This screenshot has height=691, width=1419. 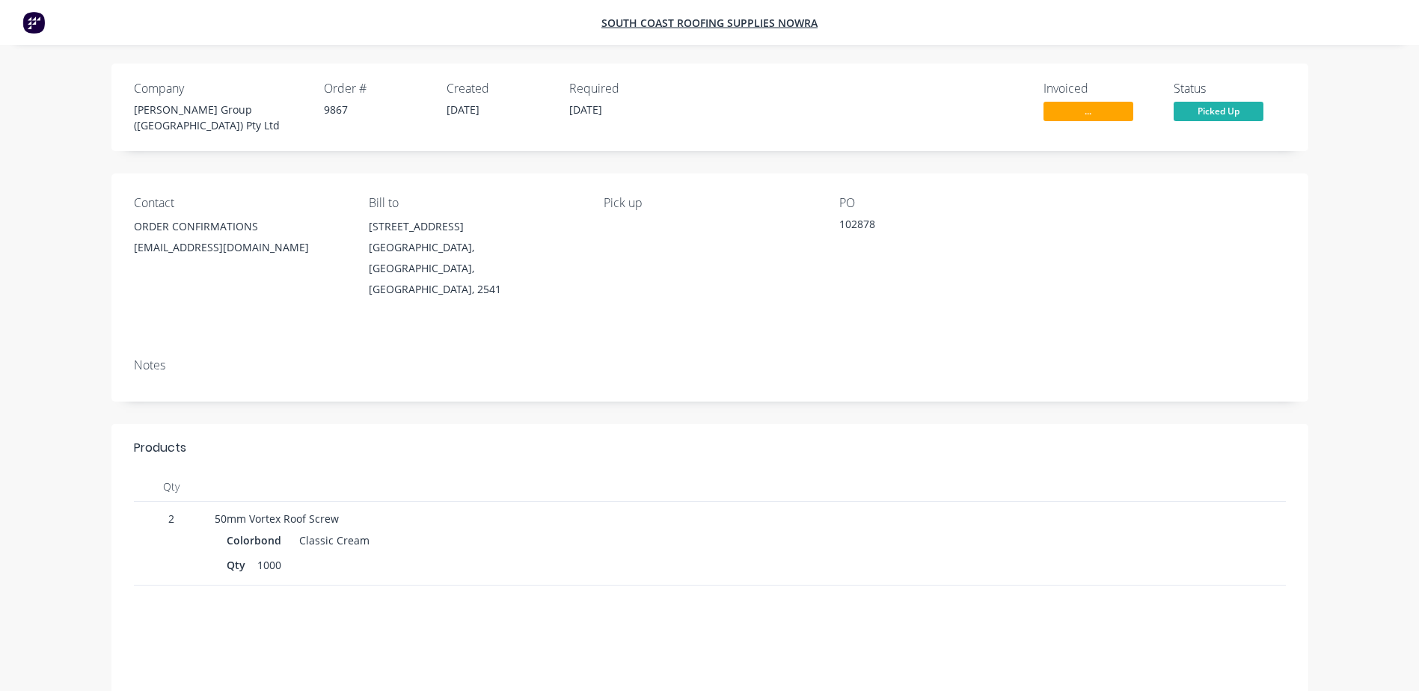 What do you see at coordinates (160, 448) in the screenshot?
I see `div: Products` at bounding box center [160, 448].